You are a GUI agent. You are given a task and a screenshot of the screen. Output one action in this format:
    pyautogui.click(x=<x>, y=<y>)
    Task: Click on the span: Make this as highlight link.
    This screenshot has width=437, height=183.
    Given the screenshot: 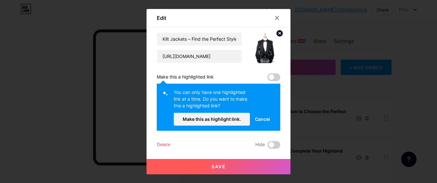 What is the action you would take?
    pyautogui.click(x=212, y=119)
    